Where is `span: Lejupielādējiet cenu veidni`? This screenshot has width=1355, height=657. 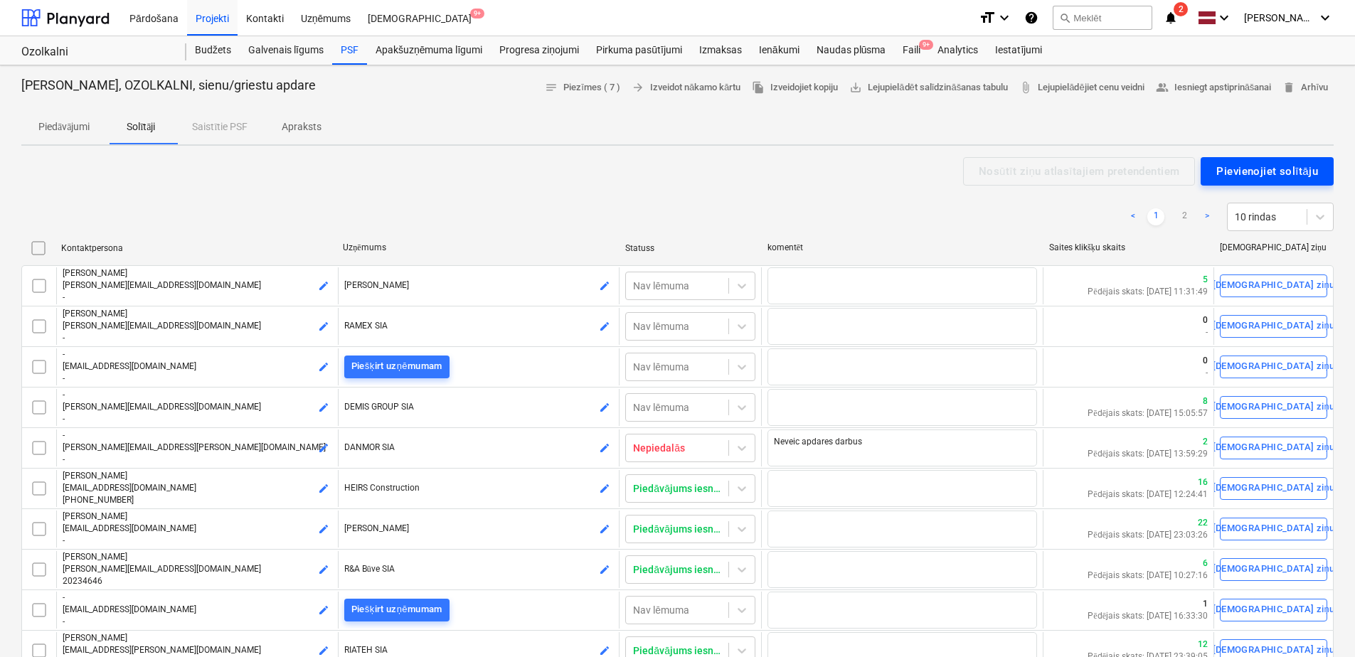 span: Lejupielādējiet cenu veidni is located at coordinates (1081, 87).